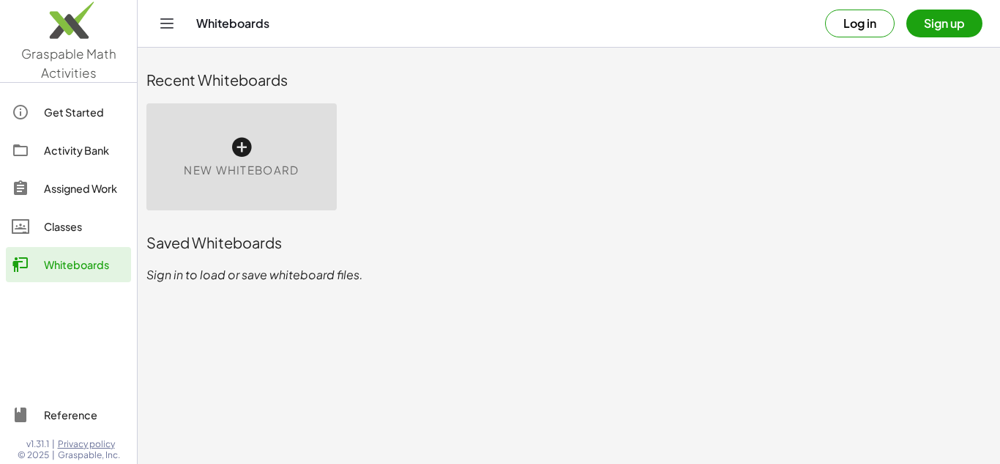 This screenshot has width=1000, height=464. I want to click on div: Saved Whiteboards, so click(569, 242).